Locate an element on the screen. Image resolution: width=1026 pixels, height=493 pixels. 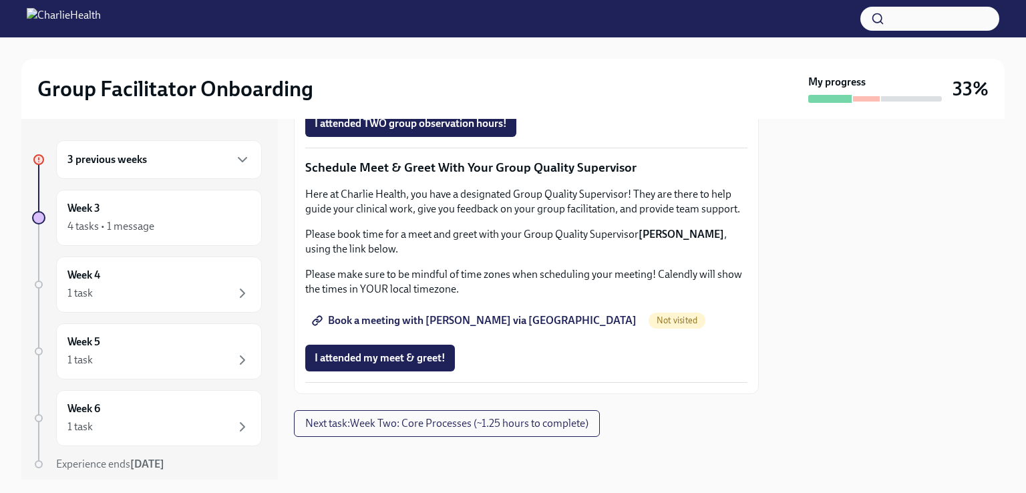
img: CharlieHealth is located at coordinates (63, 19).